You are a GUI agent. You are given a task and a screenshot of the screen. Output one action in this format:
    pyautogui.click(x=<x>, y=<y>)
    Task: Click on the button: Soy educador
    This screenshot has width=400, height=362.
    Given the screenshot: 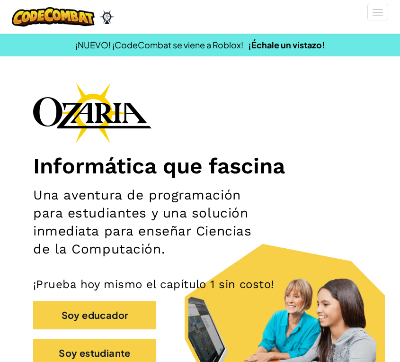 What is the action you would take?
    pyautogui.click(x=95, y=315)
    